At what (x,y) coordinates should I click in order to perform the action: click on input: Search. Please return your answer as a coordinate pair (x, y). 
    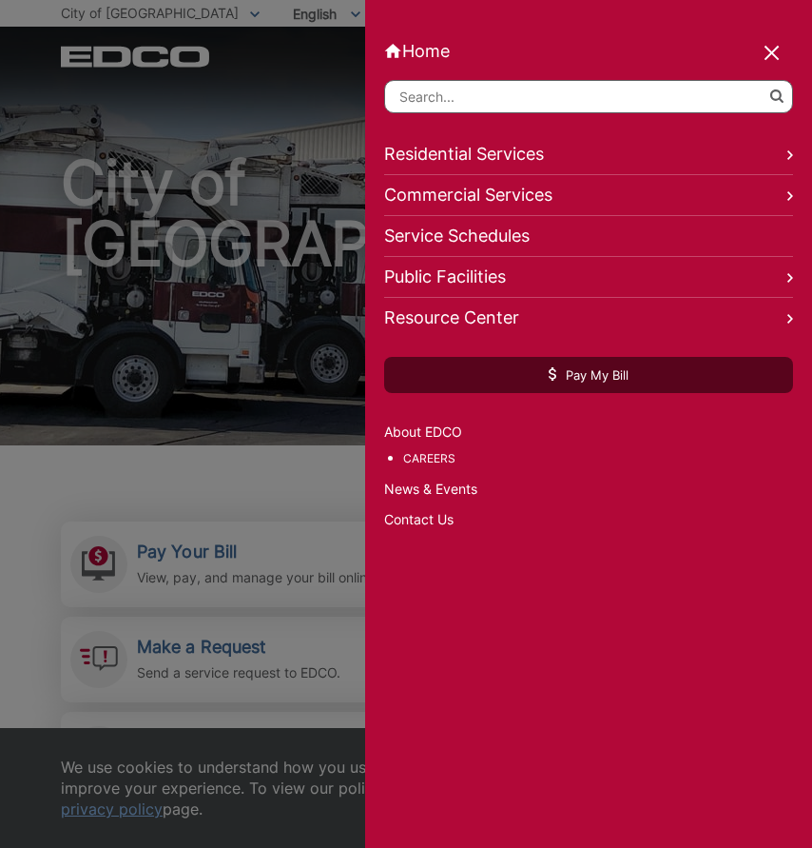
    Looking at the image, I should click on (589, 96).